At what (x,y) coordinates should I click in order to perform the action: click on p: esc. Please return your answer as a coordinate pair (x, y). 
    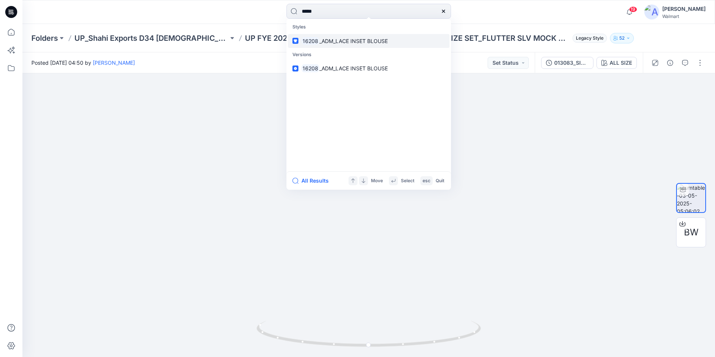
    Looking at the image, I should click on (426, 181).